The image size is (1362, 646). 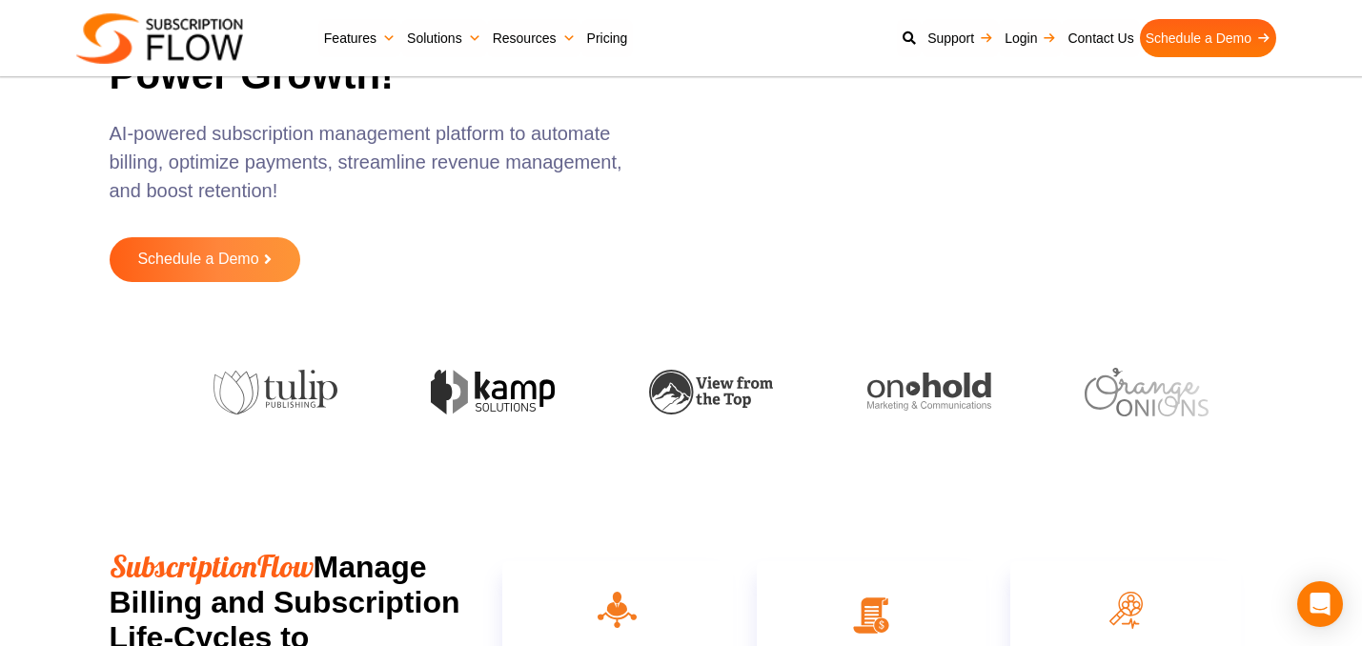 What do you see at coordinates (607, 38) in the screenshot?
I see `a: Pricing` at bounding box center [607, 38].